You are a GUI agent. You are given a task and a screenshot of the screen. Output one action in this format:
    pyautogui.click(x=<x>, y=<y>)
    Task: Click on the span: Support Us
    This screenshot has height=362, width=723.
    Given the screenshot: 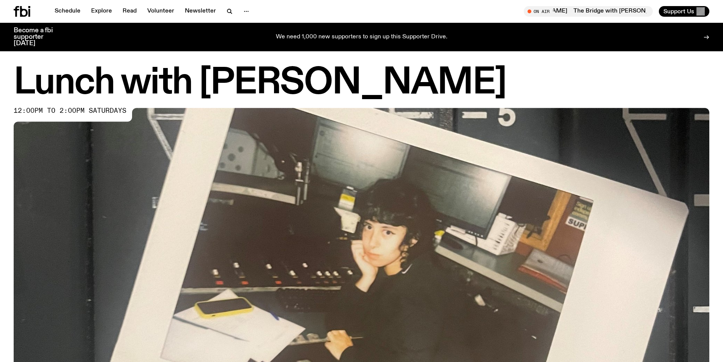 What is the action you would take?
    pyautogui.click(x=679, y=11)
    